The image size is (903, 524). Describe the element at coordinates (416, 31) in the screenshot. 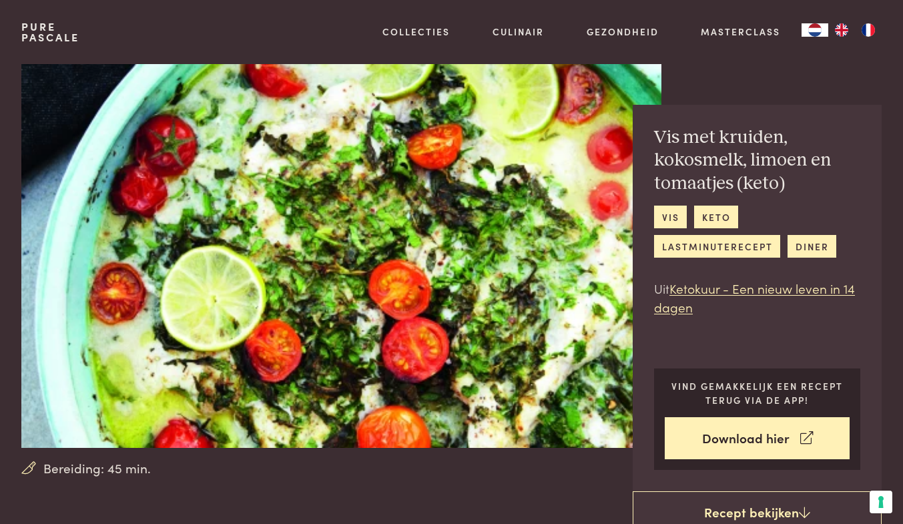

I see `a: Collecties` at that location.